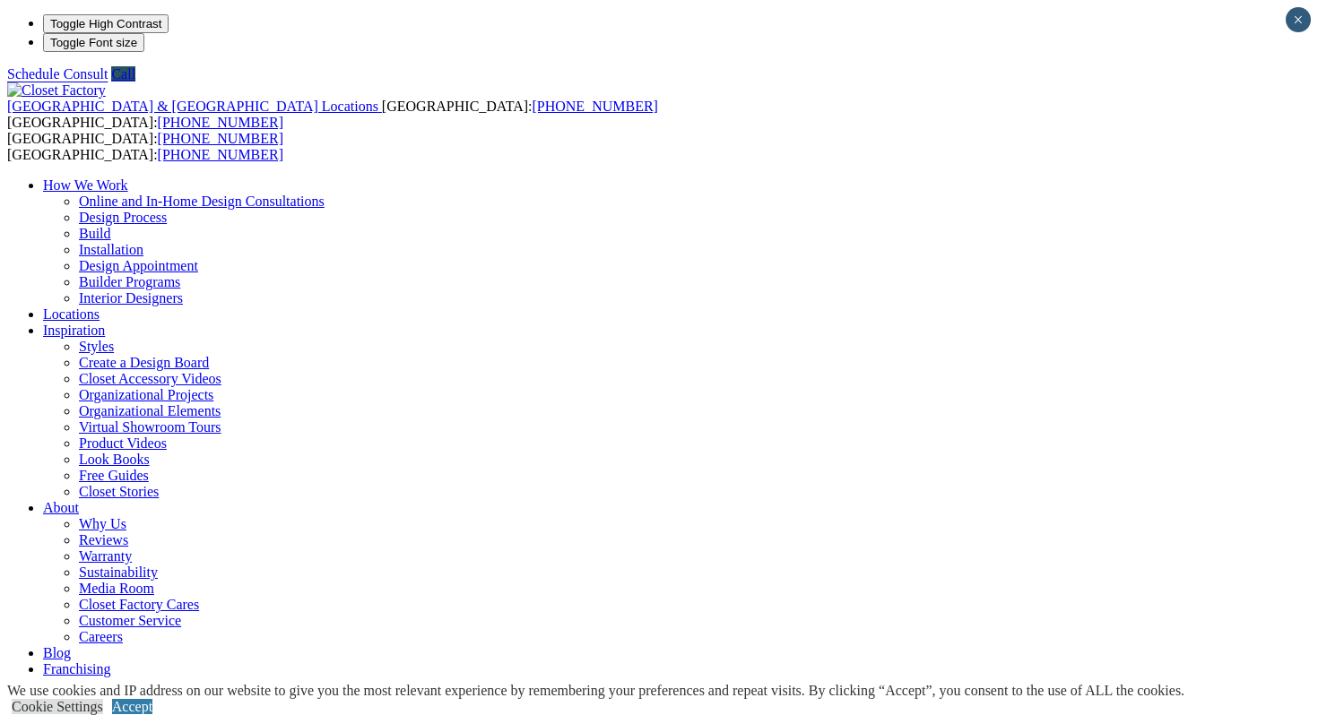  Describe the element at coordinates (57, 74) in the screenshot. I see `a: Schedule Consult` at that location.